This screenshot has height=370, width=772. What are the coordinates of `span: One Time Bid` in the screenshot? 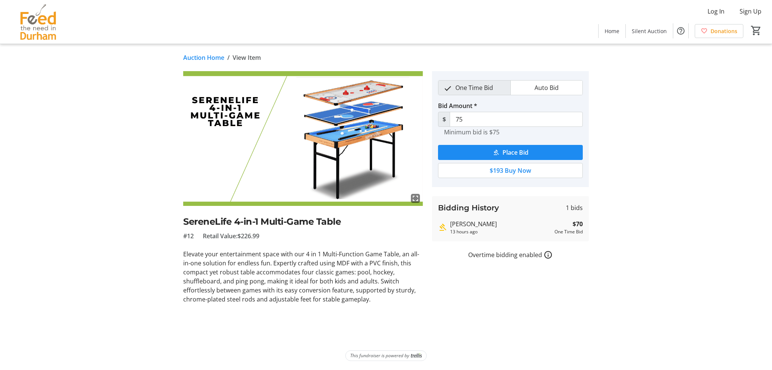 It's located at (474, 88).